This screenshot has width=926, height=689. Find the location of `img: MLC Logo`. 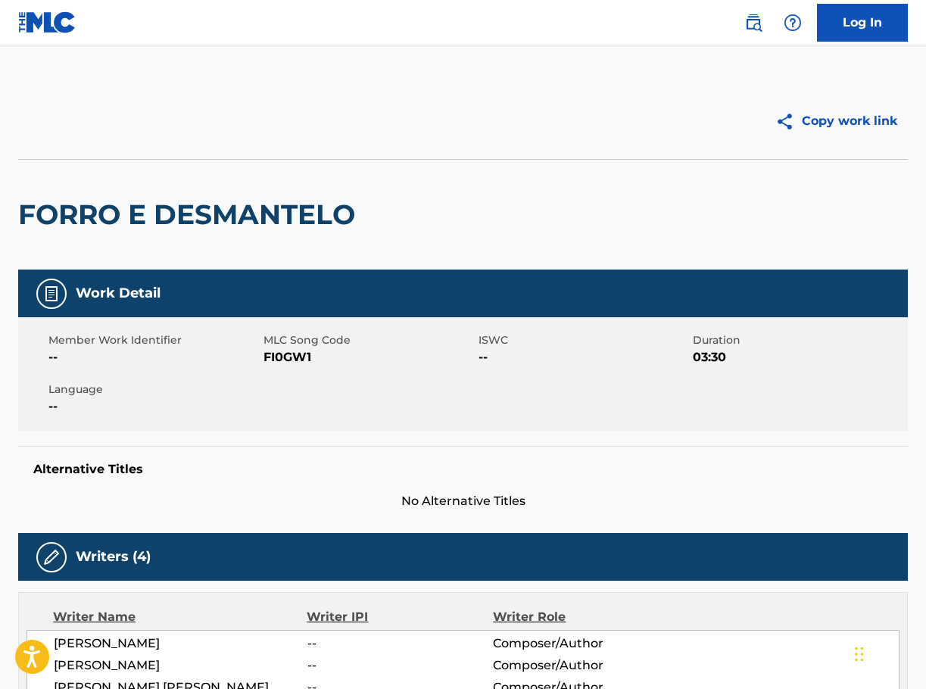

img: MLC Logo is located at coordinates (47, 22).